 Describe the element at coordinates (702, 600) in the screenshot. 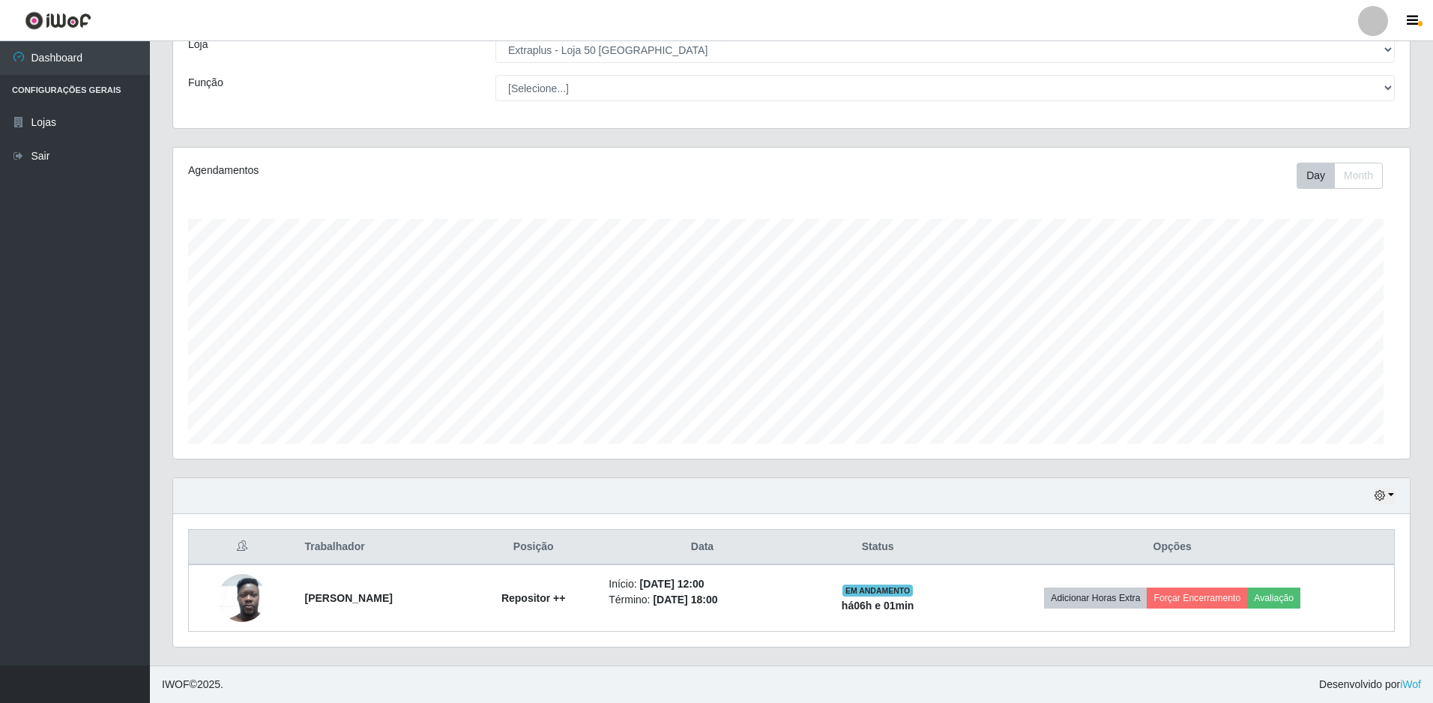

I see `li: Término:` at that location.